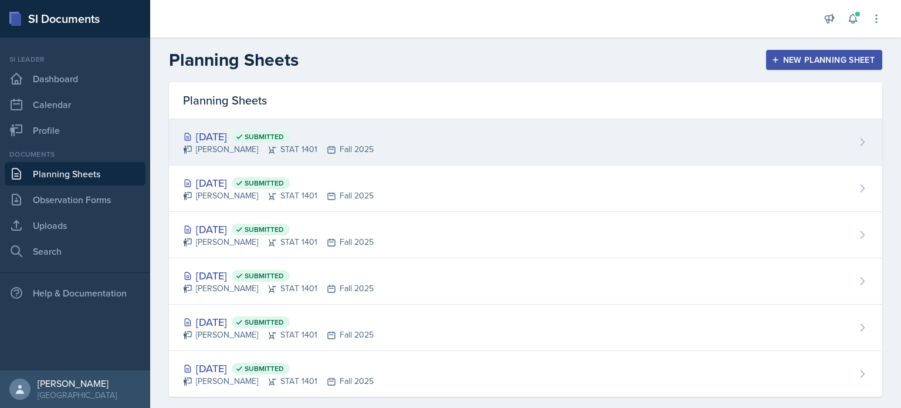 Image resolution: width=901 pixels, height=408 pixels. I want to click on div: Help & Documentation, so click(75, 293).